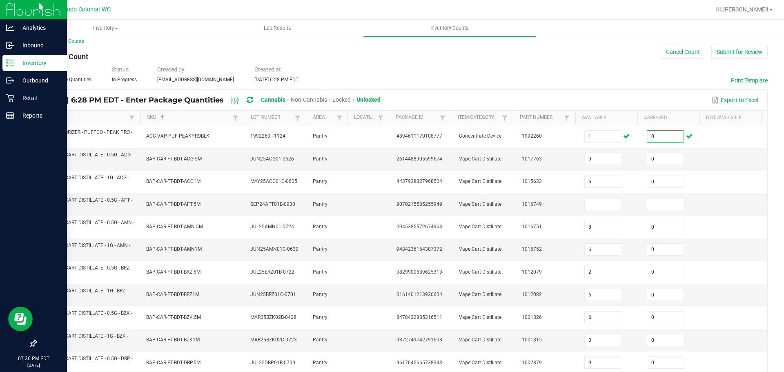 The width and height of the screenshot is (784, 372). What do you see at coordinates (85, 181) in the screenshot?
I see `span: FT - VAPE CART DISTILLATE - 1G - ACG - SAT` at bounding box center [85, 181].